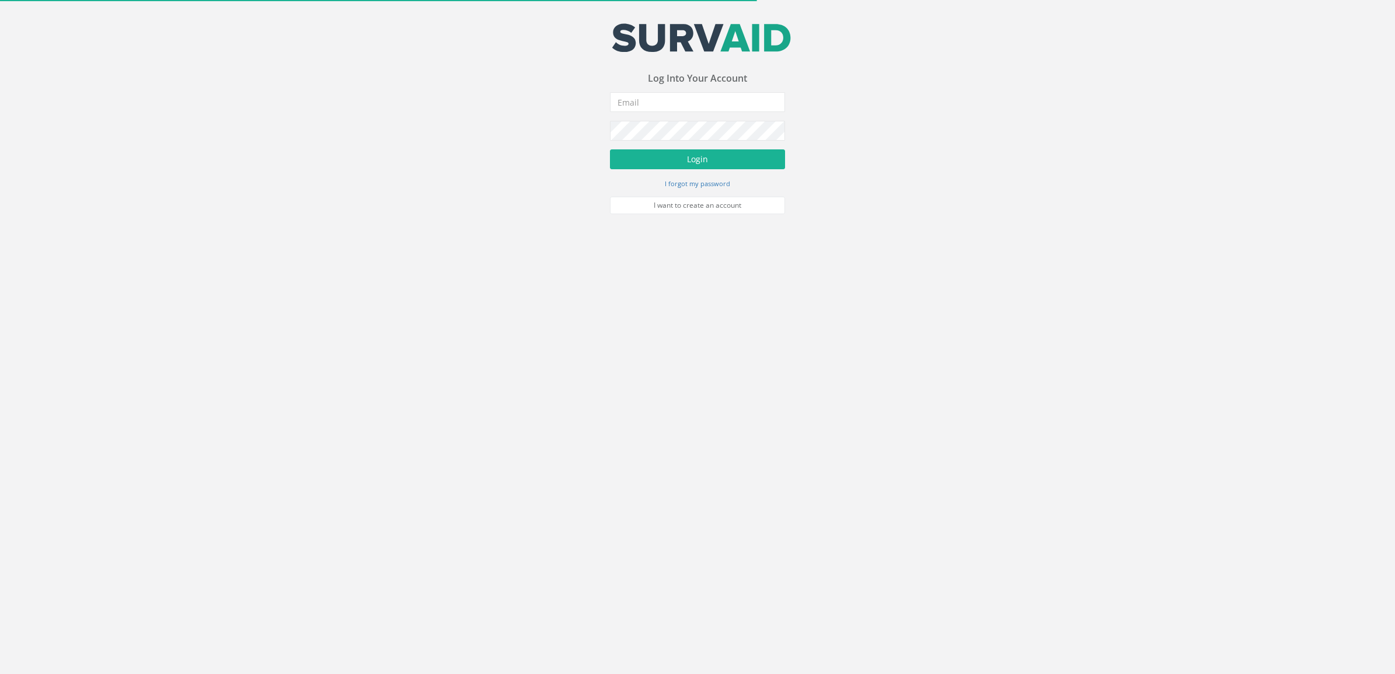  I want to click on input: Email, so click(698, 102).